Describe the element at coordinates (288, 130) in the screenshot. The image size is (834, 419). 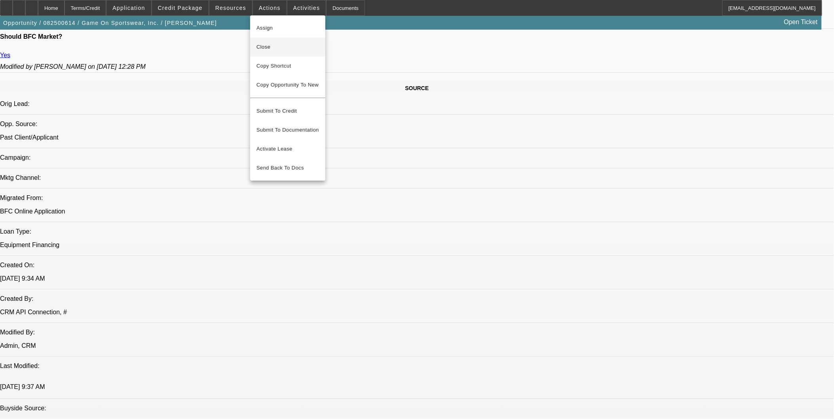
I see `span: Submit To Documentation` at that location.